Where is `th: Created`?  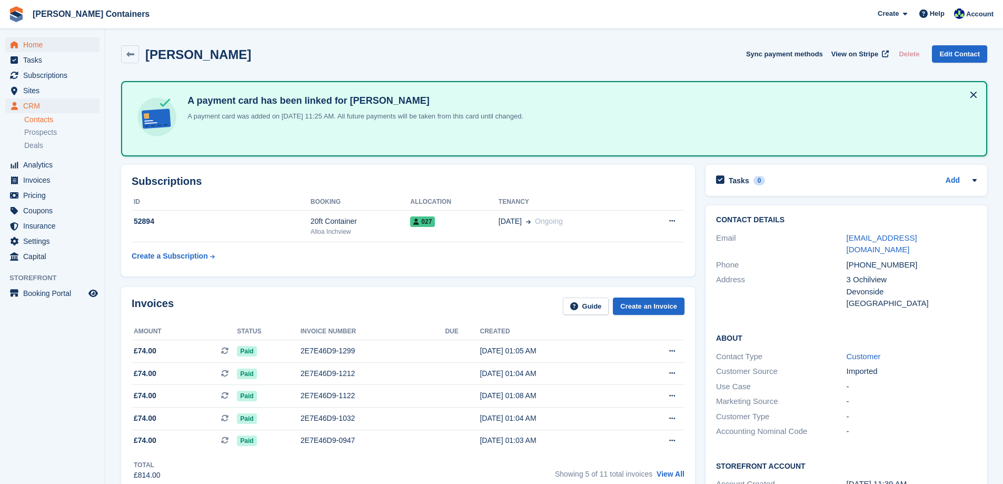
th: Created is located at coordinates (553, 332).